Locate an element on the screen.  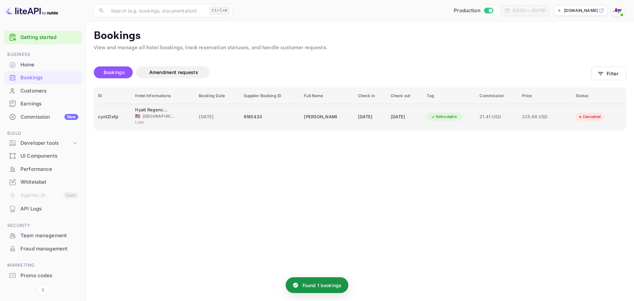
div: 9185433 is located at coordinates (270, 117).